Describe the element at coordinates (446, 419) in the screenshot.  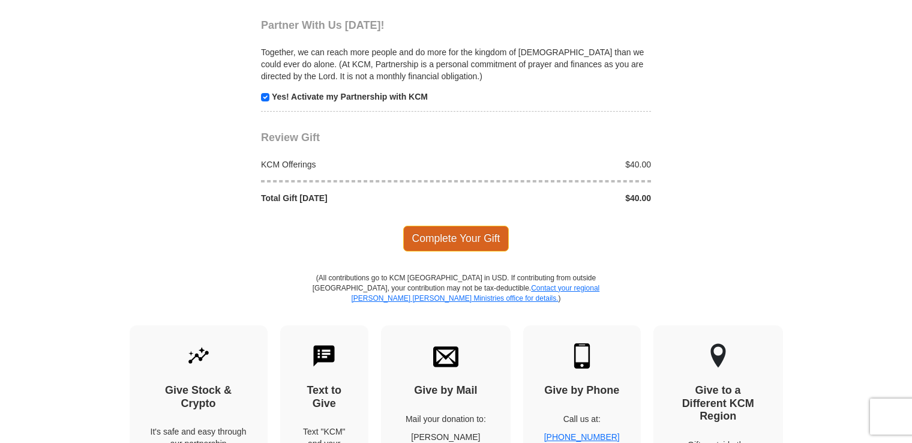
I see `p: Mail your donation to:` at that location.